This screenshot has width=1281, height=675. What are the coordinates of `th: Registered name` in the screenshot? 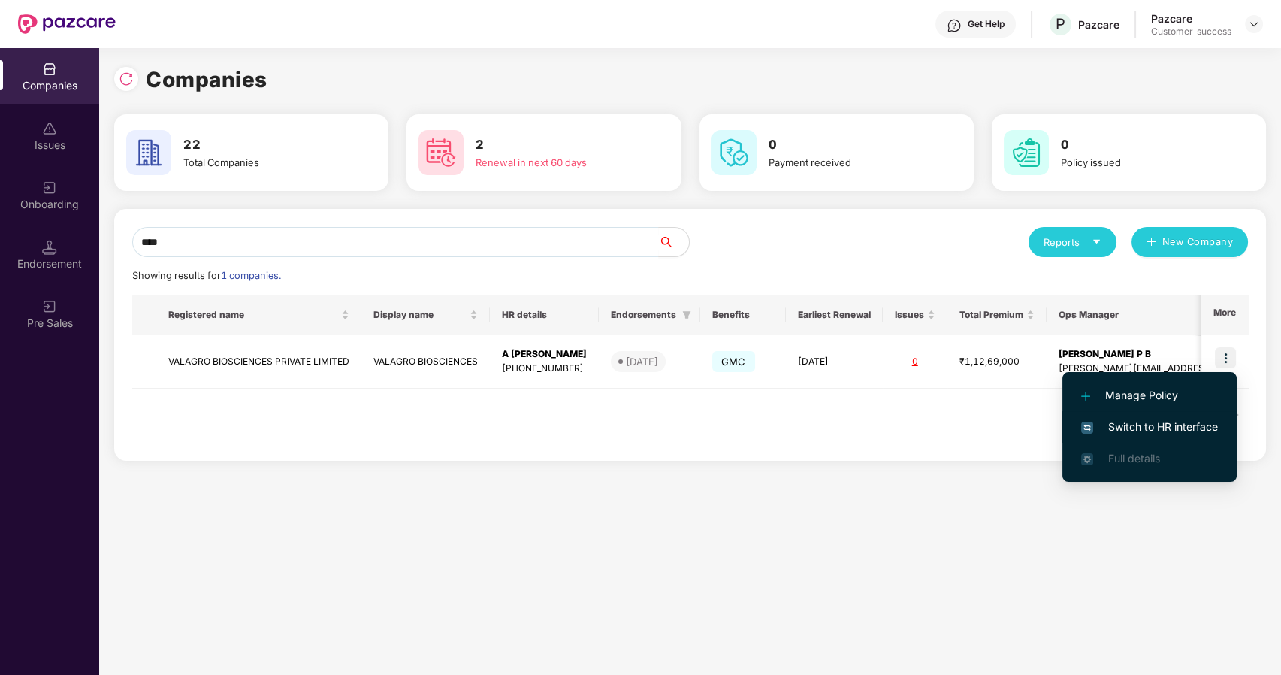 It's located at (258, 315).